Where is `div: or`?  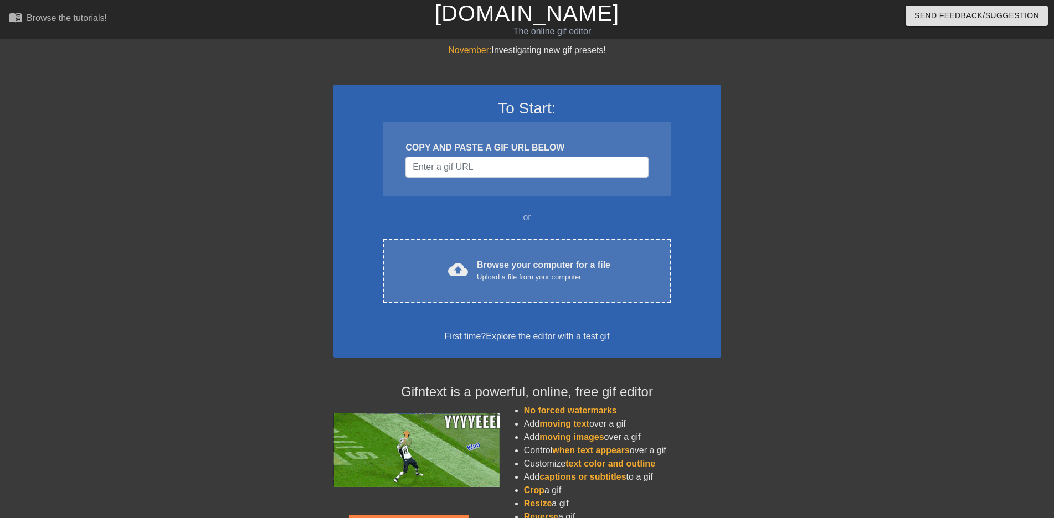 div: or is located at coordinates (527, 218).